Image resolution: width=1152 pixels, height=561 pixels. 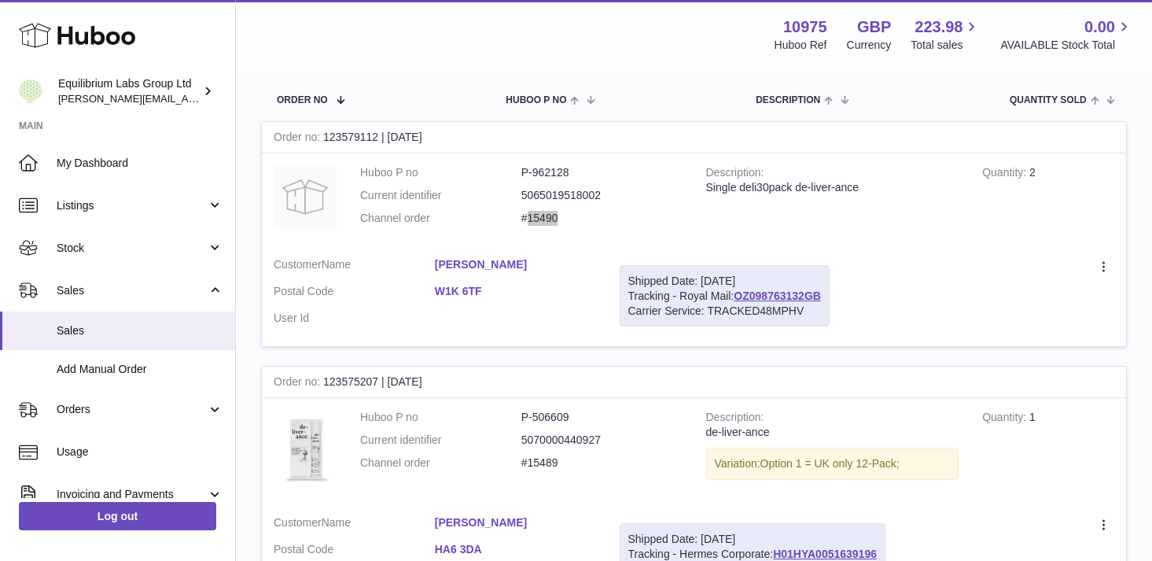 What do you see at coordinates (515, 291) in the screenshot?
I see `a: W1K 6TF` at bounding box center [515, 291].